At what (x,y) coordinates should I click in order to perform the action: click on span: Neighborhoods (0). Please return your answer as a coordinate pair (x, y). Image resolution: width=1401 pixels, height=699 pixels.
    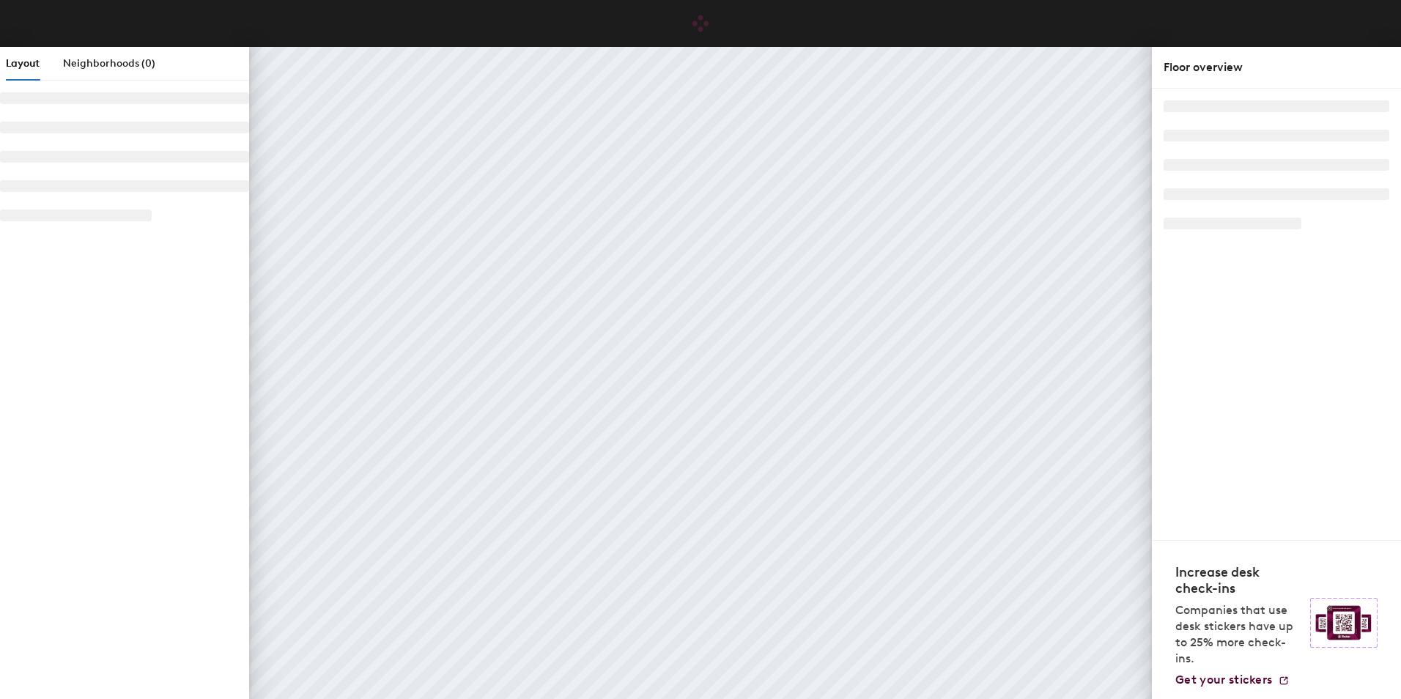
    Looking at the image, I should click on (109, 63).